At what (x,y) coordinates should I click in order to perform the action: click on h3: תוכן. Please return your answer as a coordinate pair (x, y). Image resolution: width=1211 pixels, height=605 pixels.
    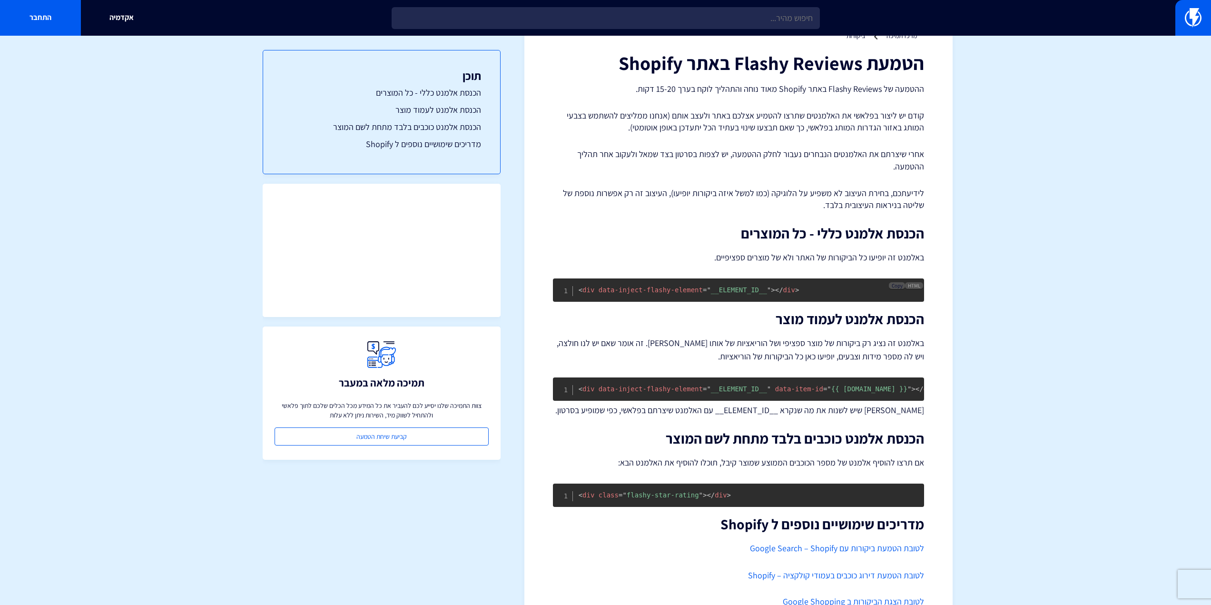
    Looking at the image, I should click on (382, 76).